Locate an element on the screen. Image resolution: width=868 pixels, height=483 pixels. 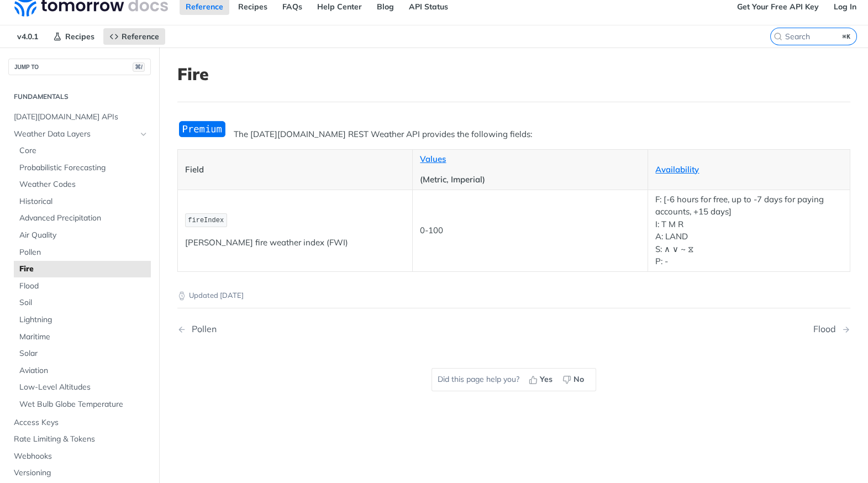
button: JUMP TO⌘/ is located at coordinates (80, 67).